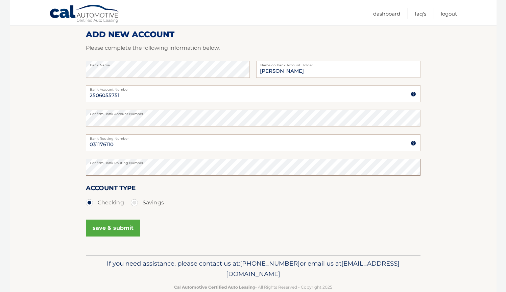 The height and width of the screenshot is (292, 506). I want to click on p: - All Rights Reserved - Copyright 2025, so click(253, 287).